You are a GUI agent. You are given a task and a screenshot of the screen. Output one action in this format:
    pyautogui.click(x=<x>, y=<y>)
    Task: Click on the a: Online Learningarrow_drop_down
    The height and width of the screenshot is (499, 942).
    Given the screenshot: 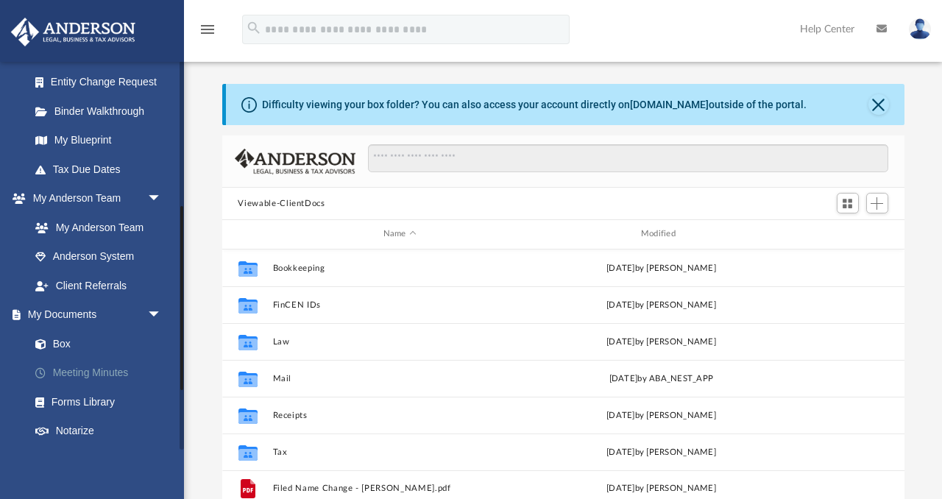 What is the action you would take?
    pyautogui.click(x=93, y=460)
    